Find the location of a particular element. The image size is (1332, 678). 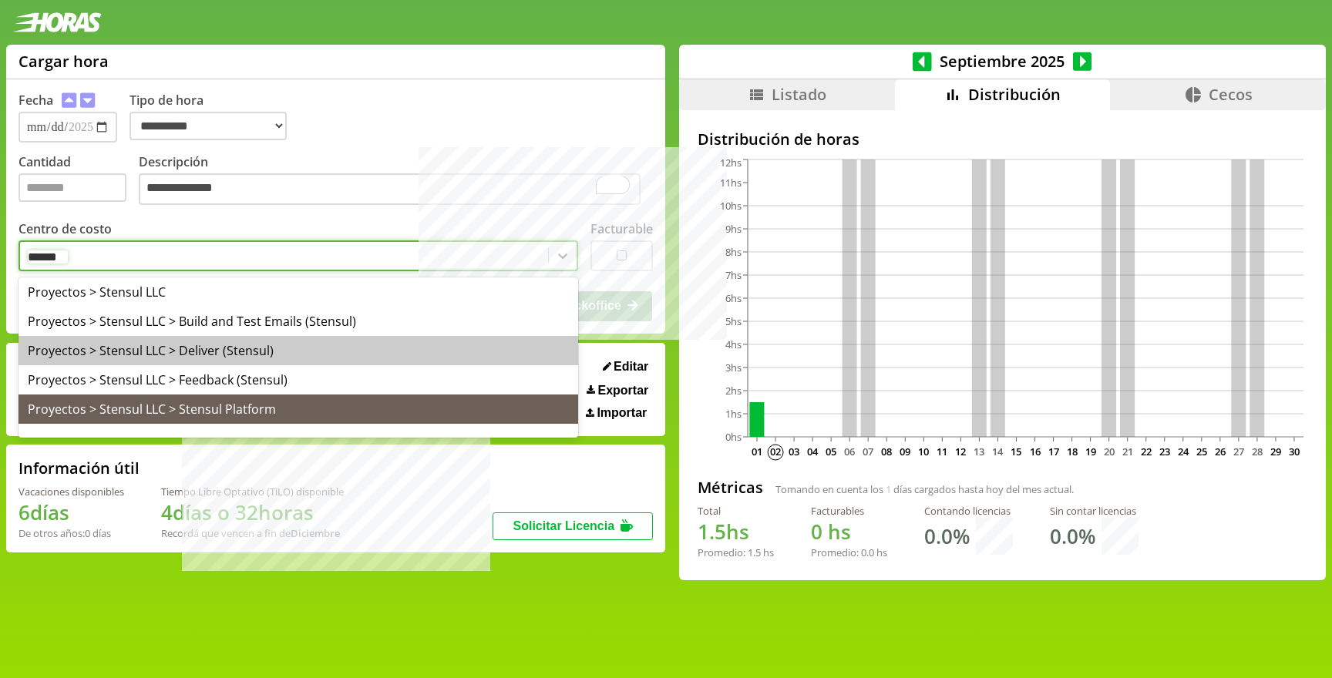

text: 06 is located at coordinates (849, 452).